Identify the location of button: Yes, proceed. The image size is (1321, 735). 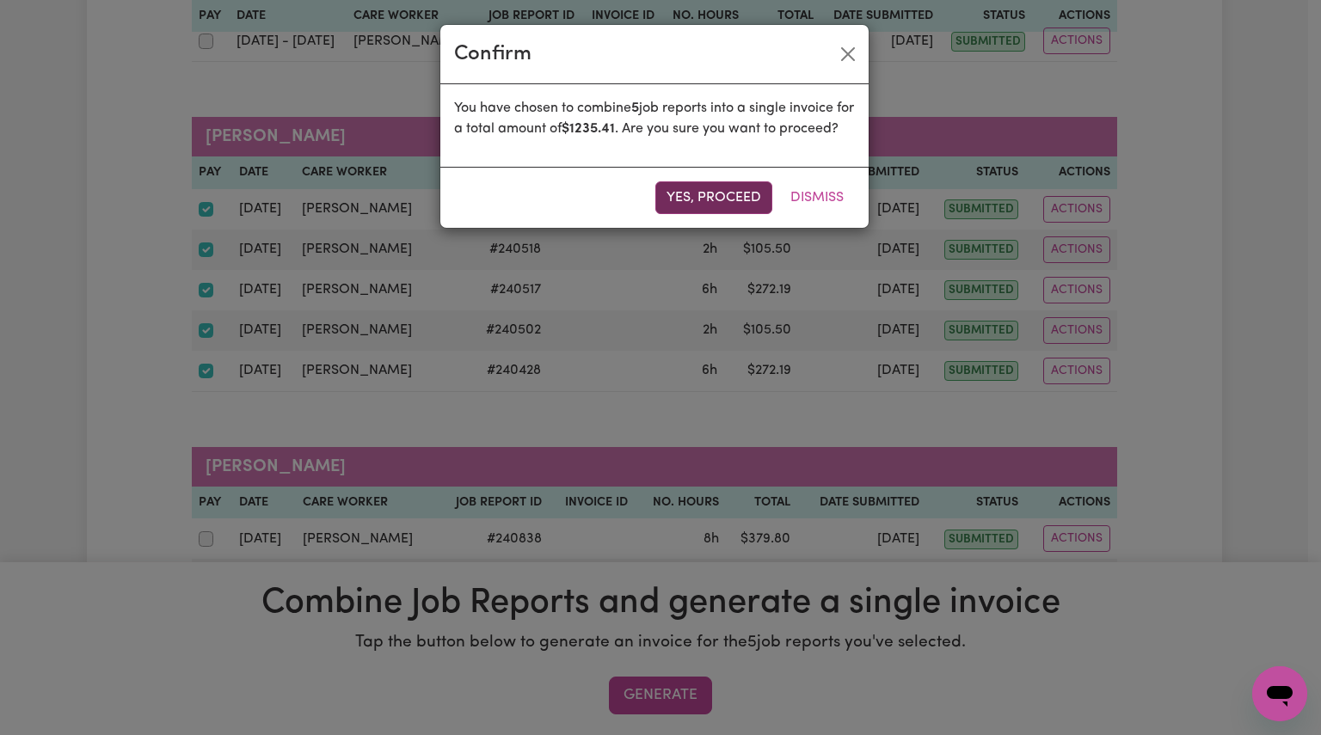
(714, 198).